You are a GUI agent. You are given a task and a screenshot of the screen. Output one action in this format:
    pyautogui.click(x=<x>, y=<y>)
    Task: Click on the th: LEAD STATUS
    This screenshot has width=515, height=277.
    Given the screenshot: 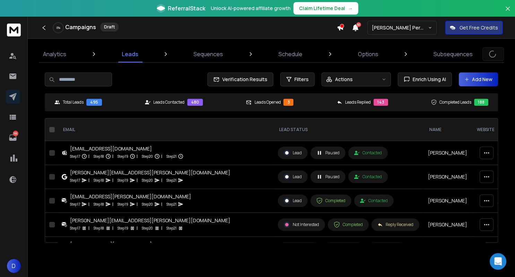 What is the action you would take?
    pyautogui.click(x=349, y=130)
    